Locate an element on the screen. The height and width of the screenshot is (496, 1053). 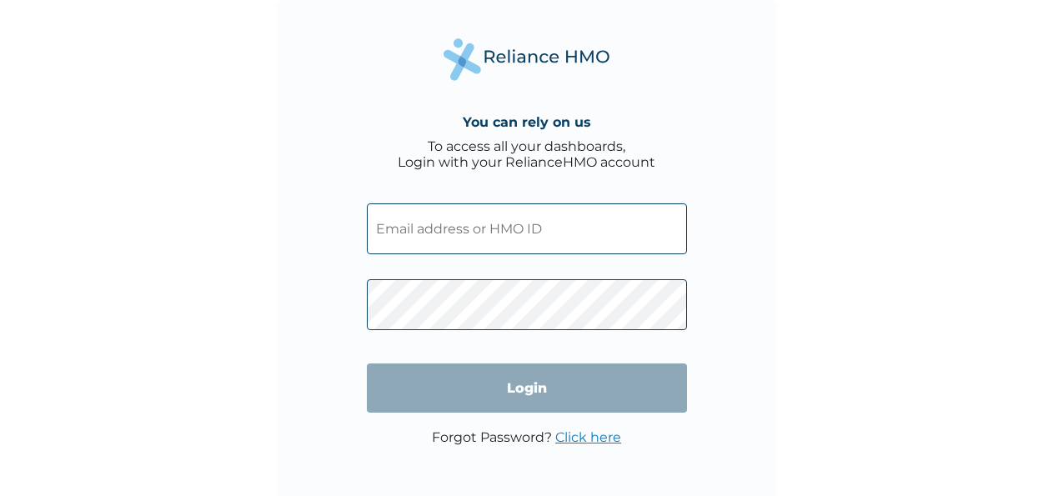
input: Login is located at coordinates (527, 388).